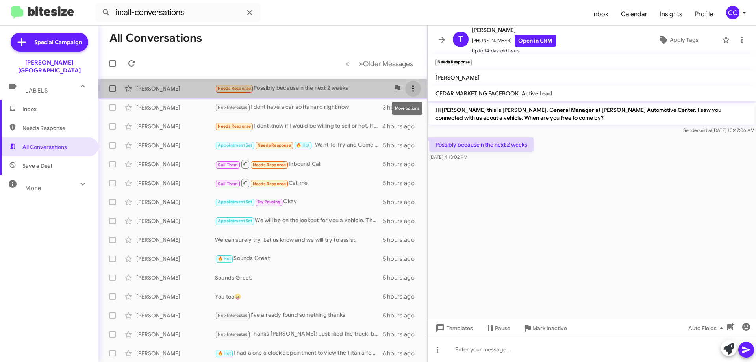 Image resolution: width=756 pixels, height=362 pixels. Describe the element at coordinates (302, 88) in the screenshot. I see `div: Possibly because n the next 2 weeks` at that location.